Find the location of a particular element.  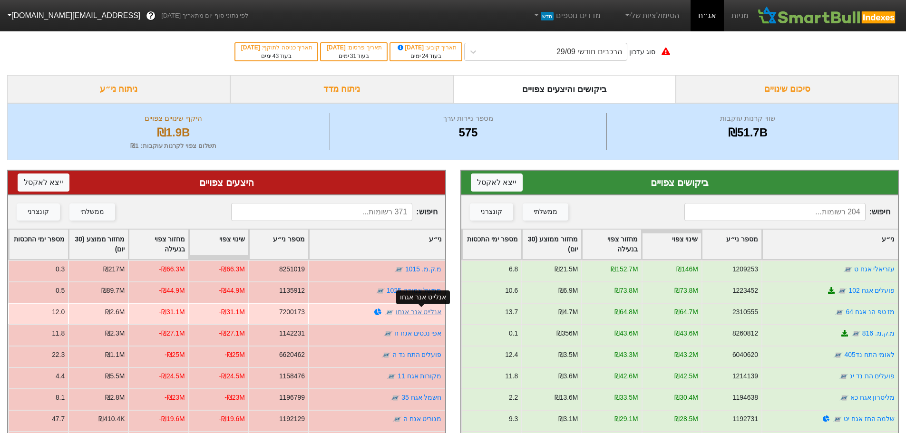

div: 10.6 is located at coordinates (511, 290).